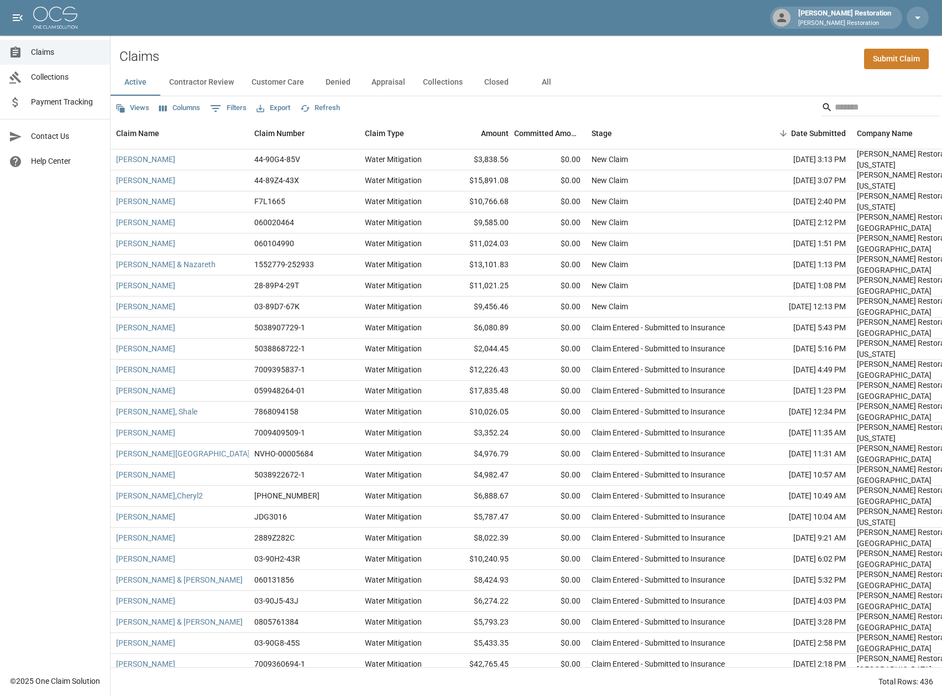 The height and width of the screenshot is (696, 942). What do you see at coordinates (478, 601) in the screenshot?
I see `div: $6,274.22` at bounding box center [478, 601].